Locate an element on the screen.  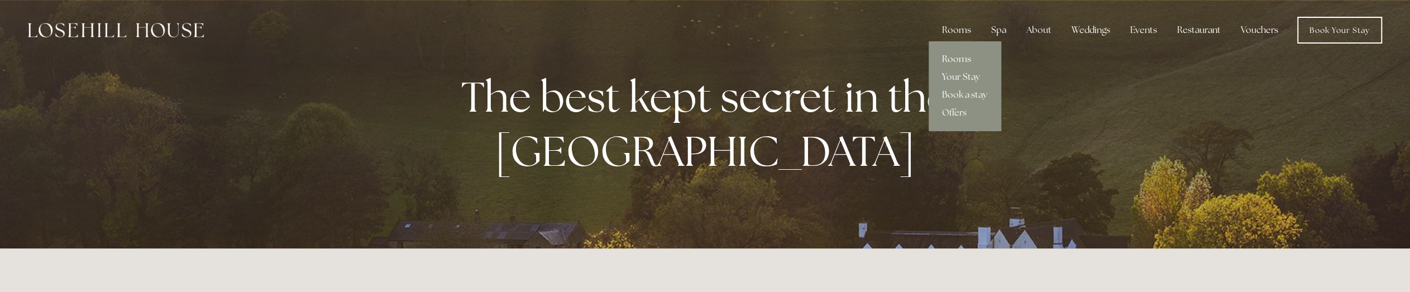
a: Book a stay is located at coordinates (964, 95).